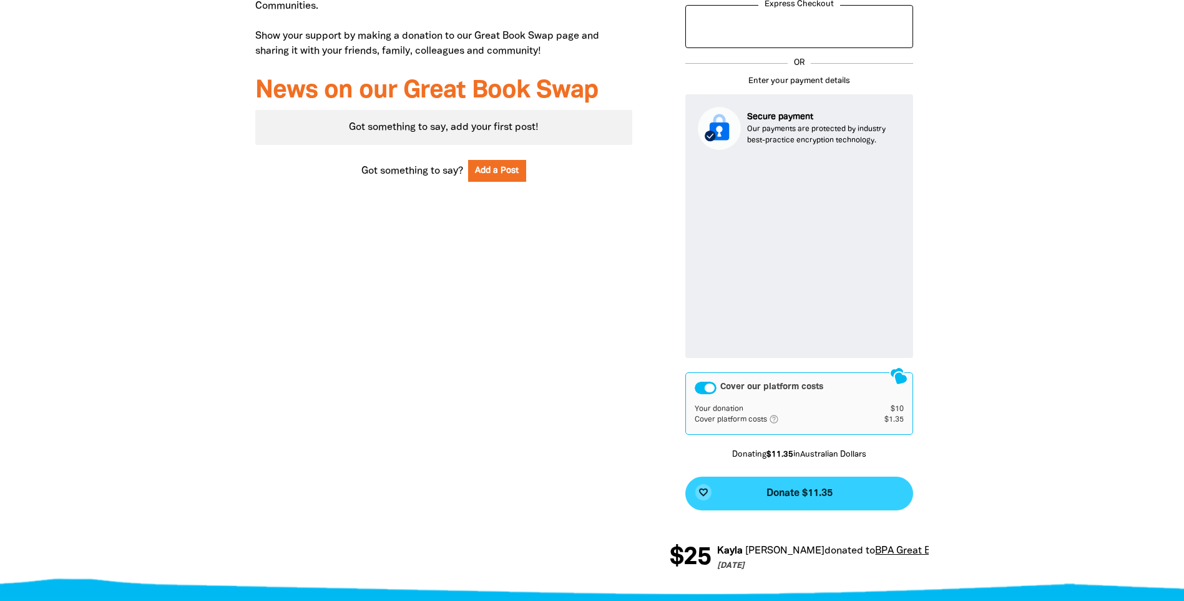  I want to click on td: $10, so click(885, 409).